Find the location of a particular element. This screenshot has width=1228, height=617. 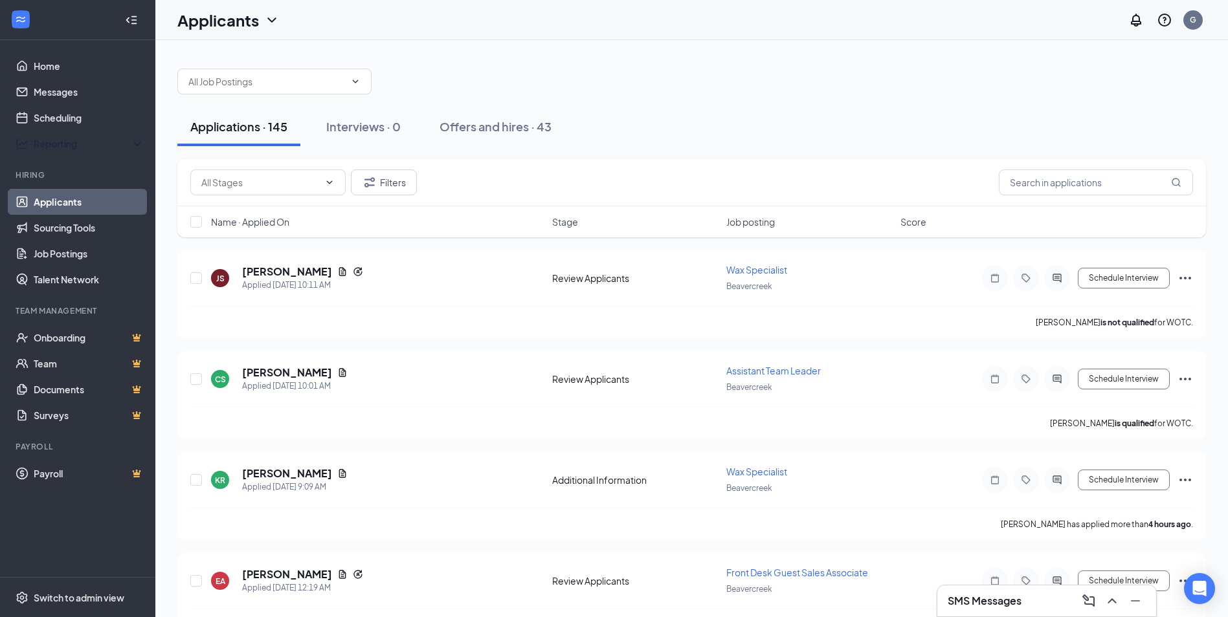

a: PayrollCrown is located at coordinates (89, 474).